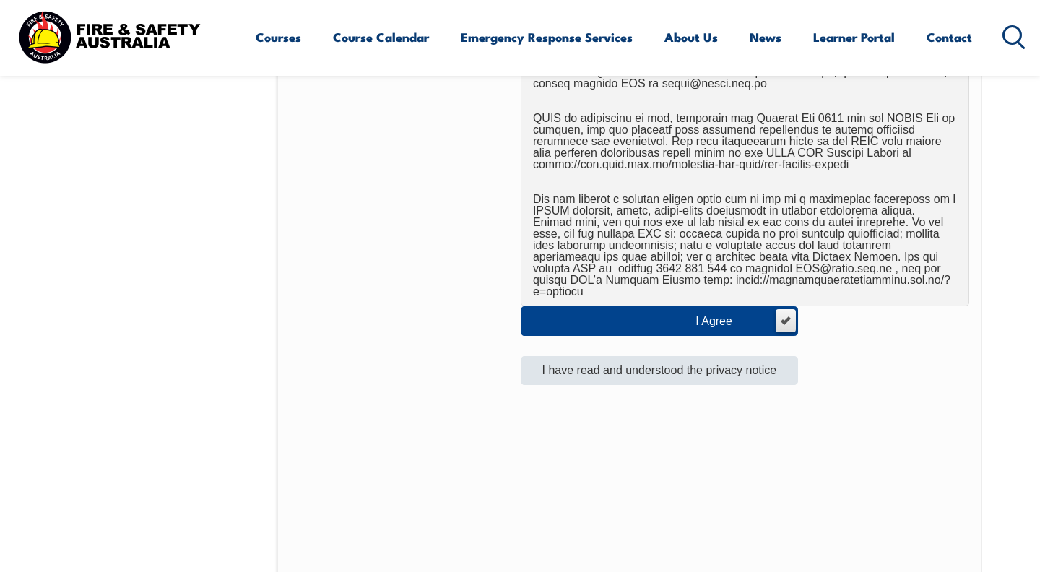 The height and width of the screenshot is (572, 1040). I want to click on a: Emergency Response Services, so click(547, 37).